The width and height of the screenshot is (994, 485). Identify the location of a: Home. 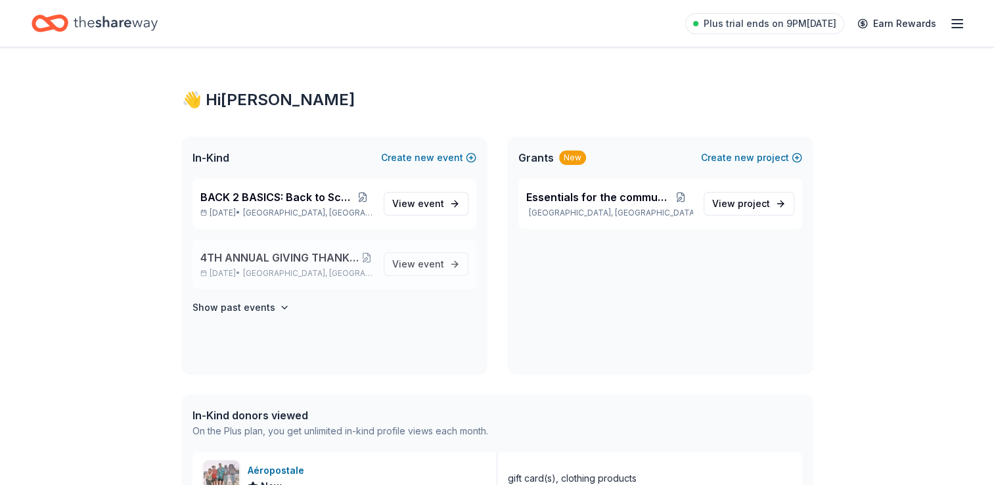
(95, 23).